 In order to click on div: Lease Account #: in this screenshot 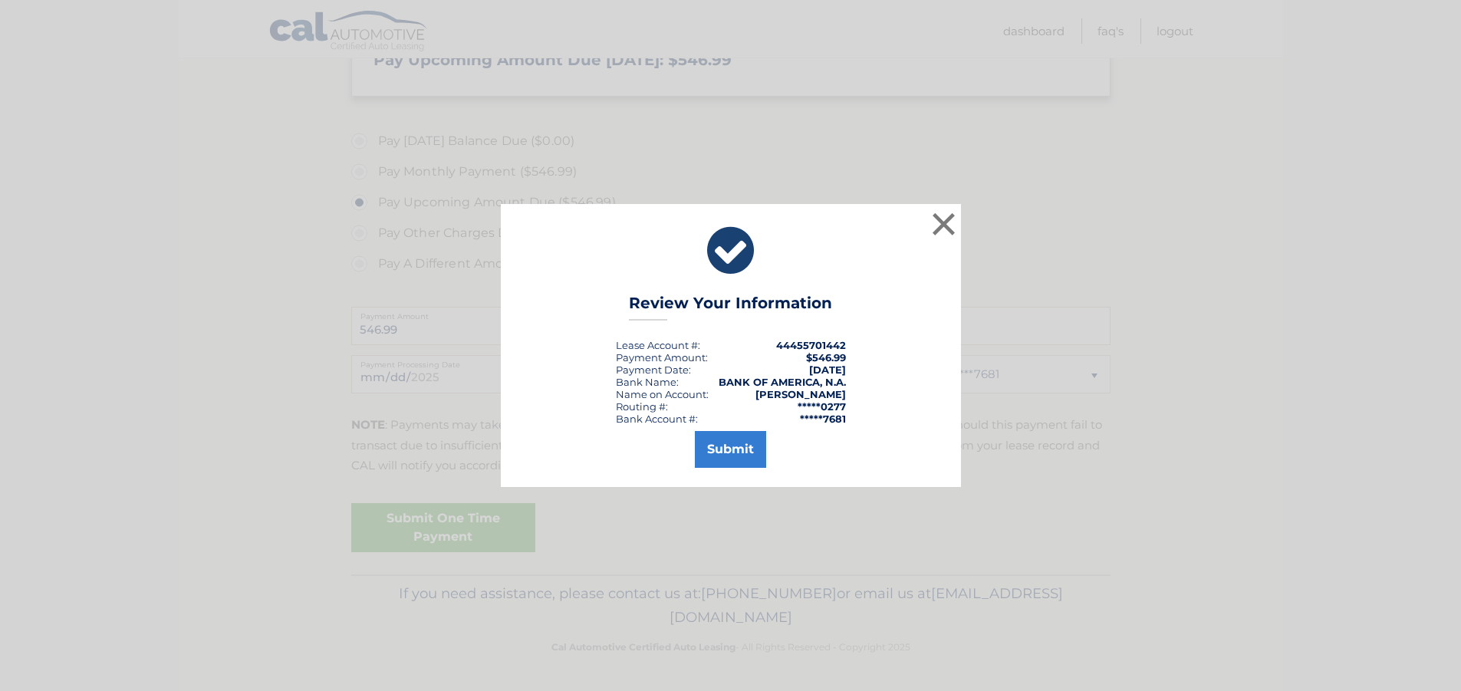, I will do `click(658, 345)`.